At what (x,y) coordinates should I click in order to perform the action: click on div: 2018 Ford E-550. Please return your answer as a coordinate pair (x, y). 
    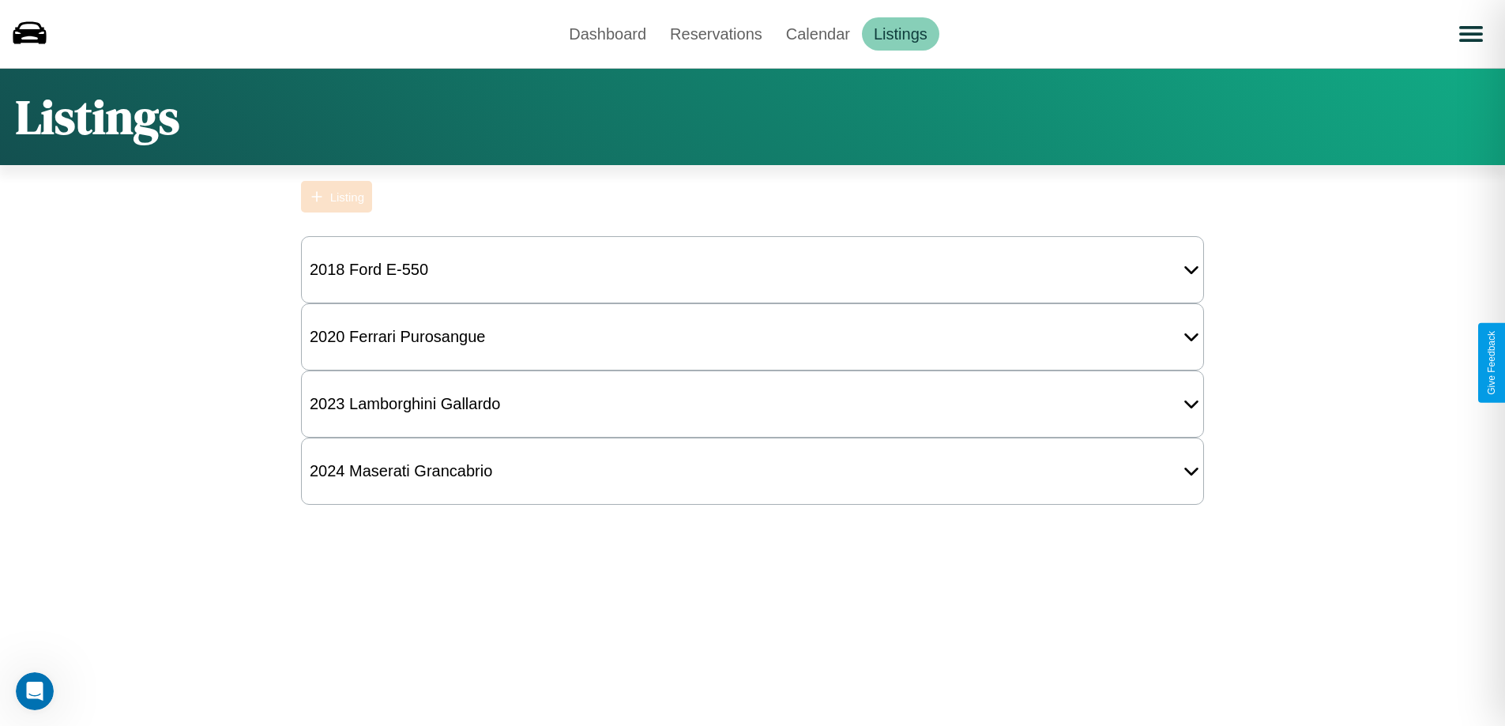
    Looking at the image, I should click on (369, 269).